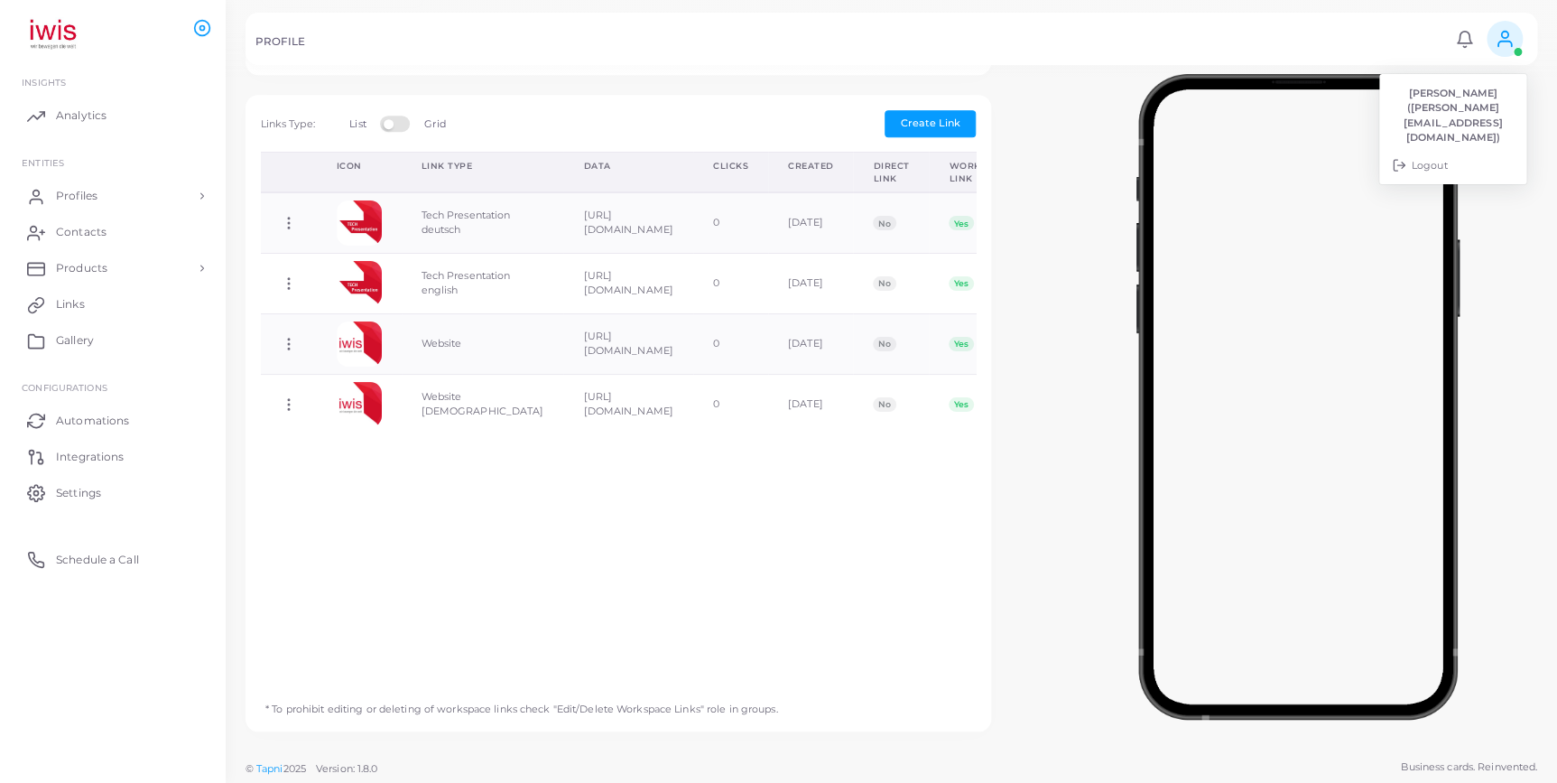 The image size is (1557, 783). Describe the element at coordinates (113, 304) in the screenshot. I see `a: Links` at that location.